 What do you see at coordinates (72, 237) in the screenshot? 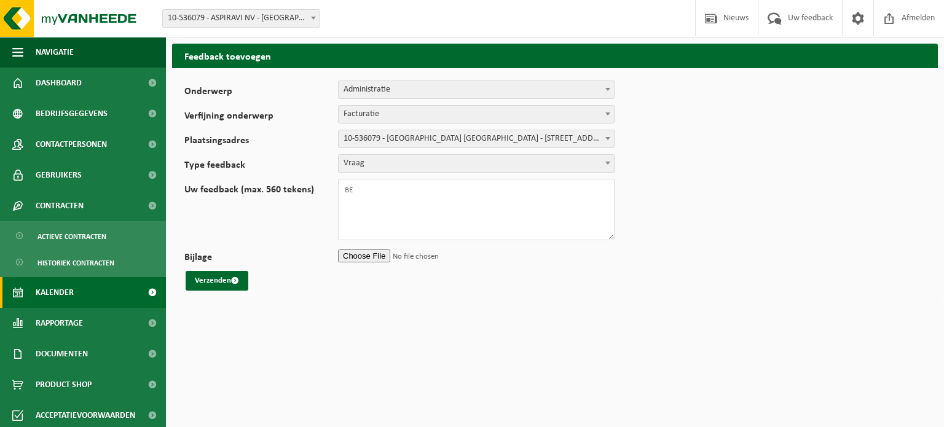
I see `span: Actieve contracten` at bounding box center [72, 237].